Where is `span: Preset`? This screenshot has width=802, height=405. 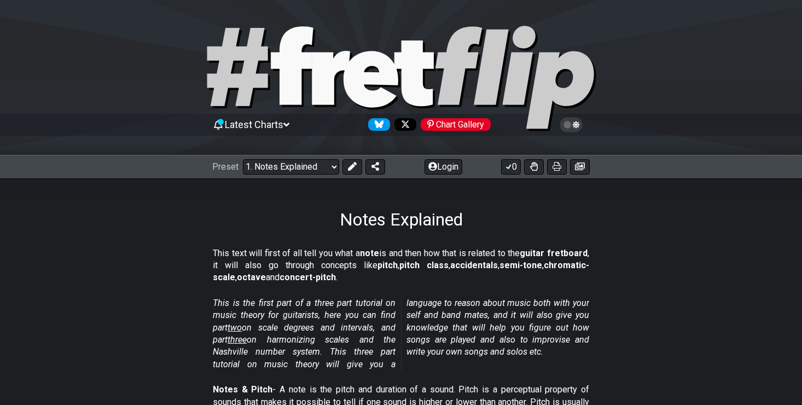 span: Preset is located at coordinates (225, 166).